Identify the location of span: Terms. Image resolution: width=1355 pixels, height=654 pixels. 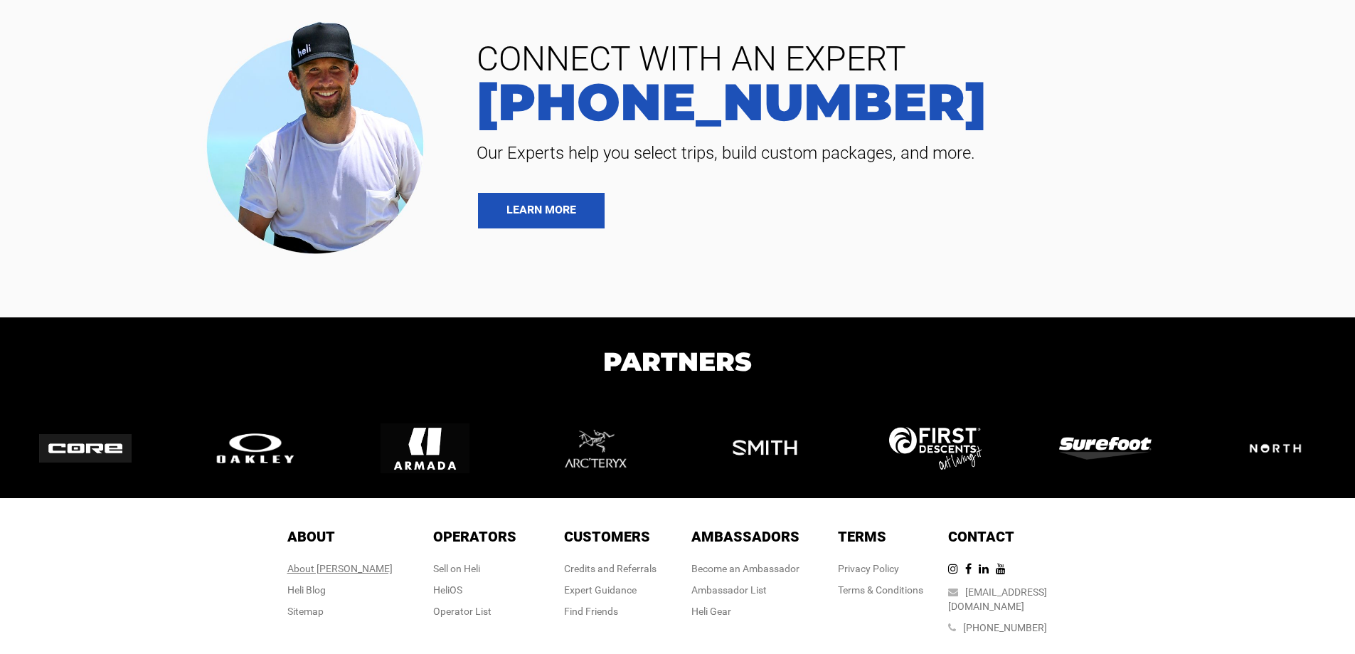
(862, 536).